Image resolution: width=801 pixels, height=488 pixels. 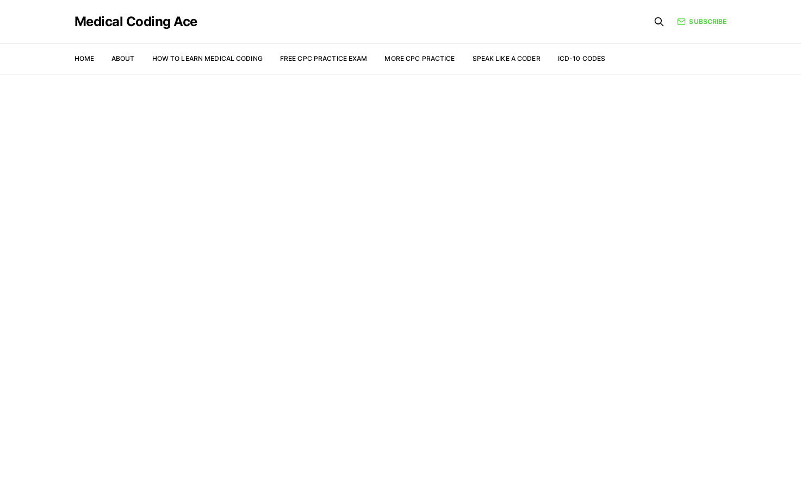 I want to click on a: Subscribe, so click(x=701, y=22).